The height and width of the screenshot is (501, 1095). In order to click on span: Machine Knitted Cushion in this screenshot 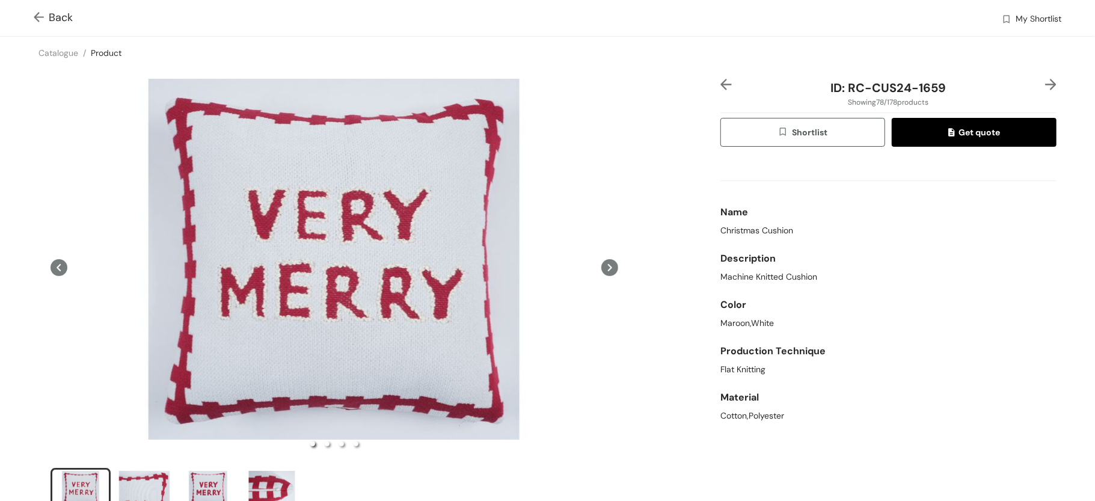, I will do `click(768, 277)`.